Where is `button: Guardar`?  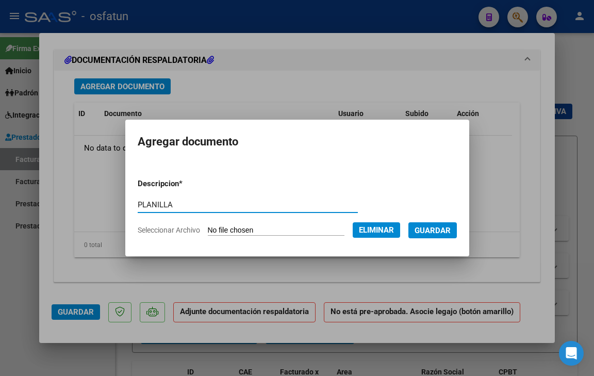
button: Guardar is located at coordinates (433, 230).